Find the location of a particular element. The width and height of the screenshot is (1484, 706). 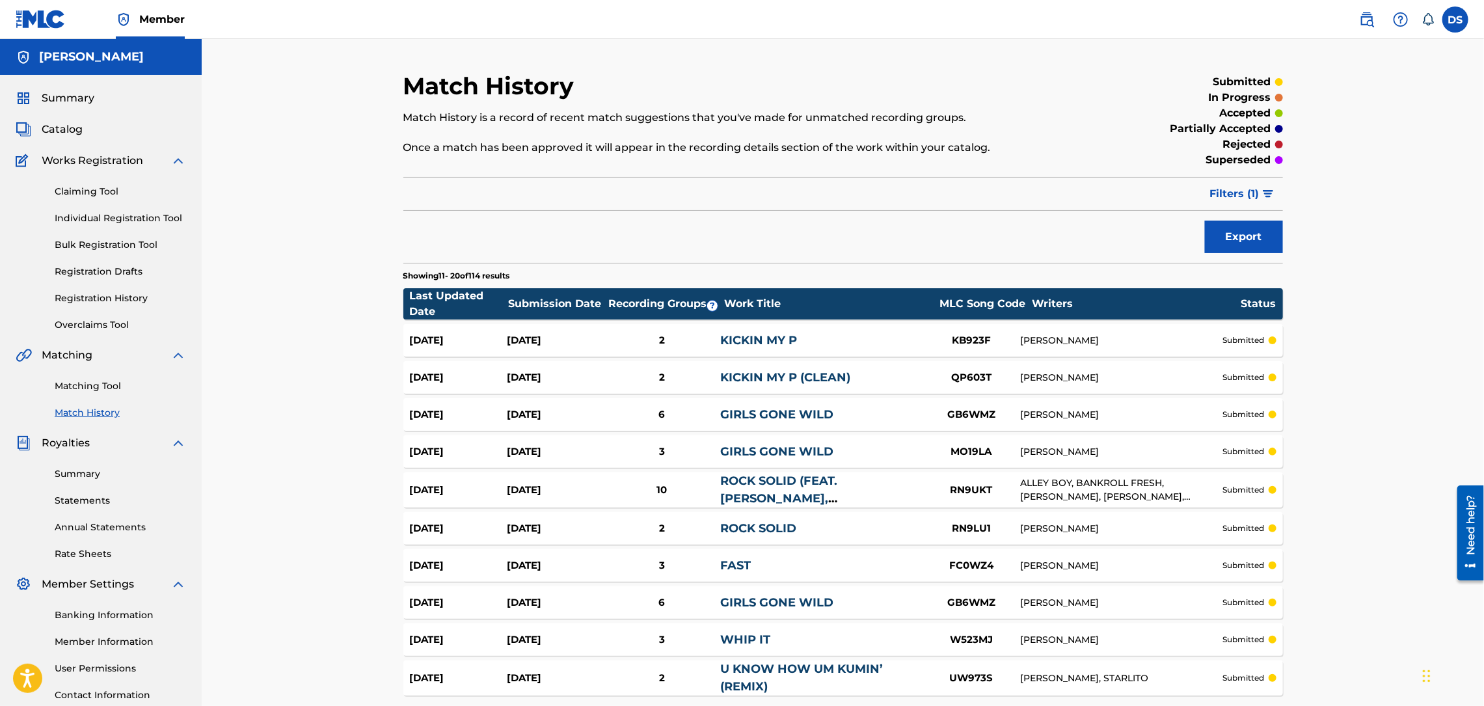

a: User Permissions is located at coordinates (120, 668).